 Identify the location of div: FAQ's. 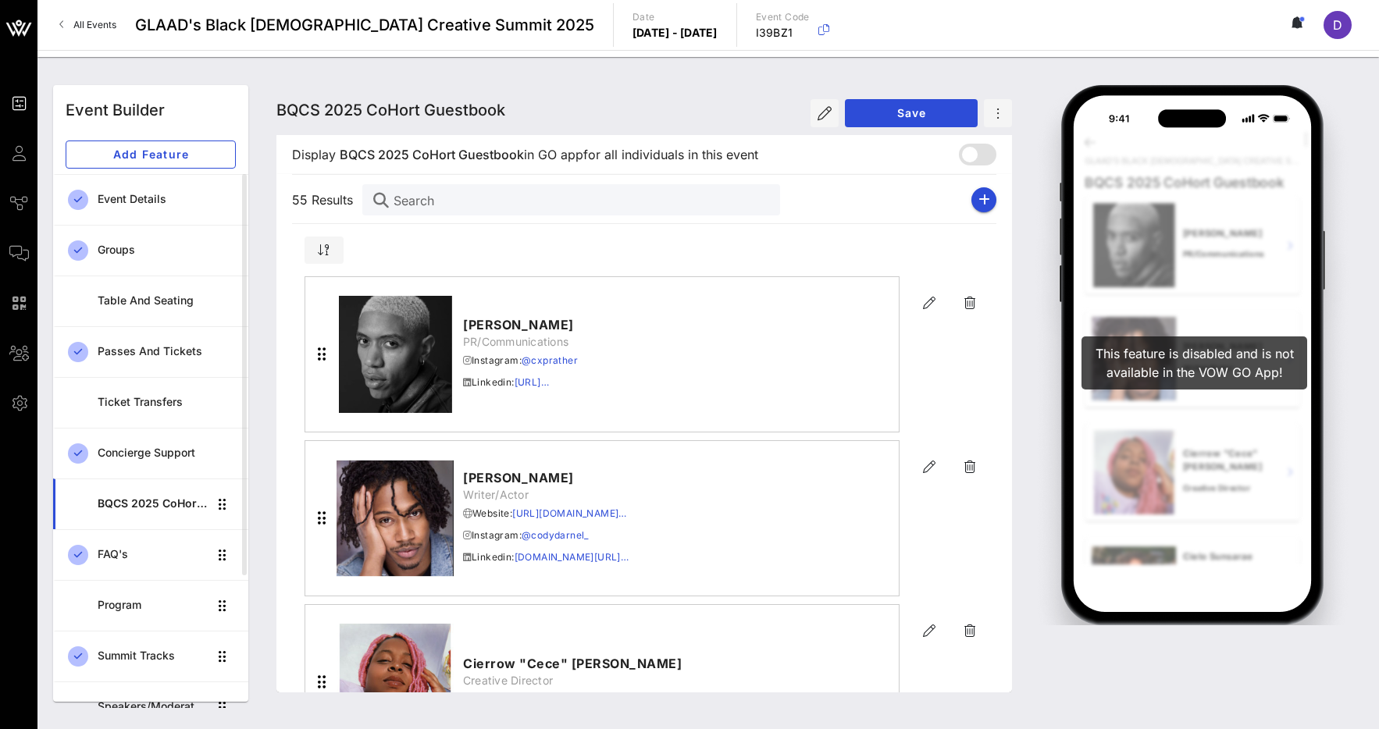
(152, 554).